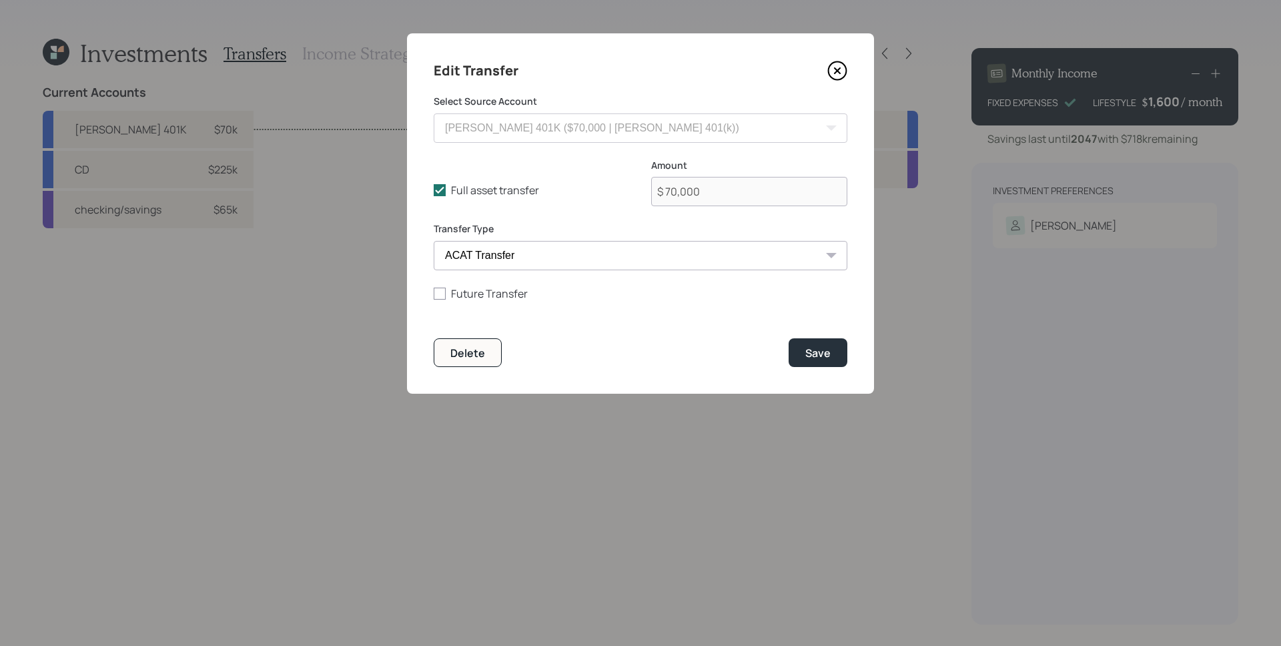 The width and height of the screenshot is (1281, 646). Describe the element at coordinates (468, 352) in the screenshot. I see `button: Delete` at that location.